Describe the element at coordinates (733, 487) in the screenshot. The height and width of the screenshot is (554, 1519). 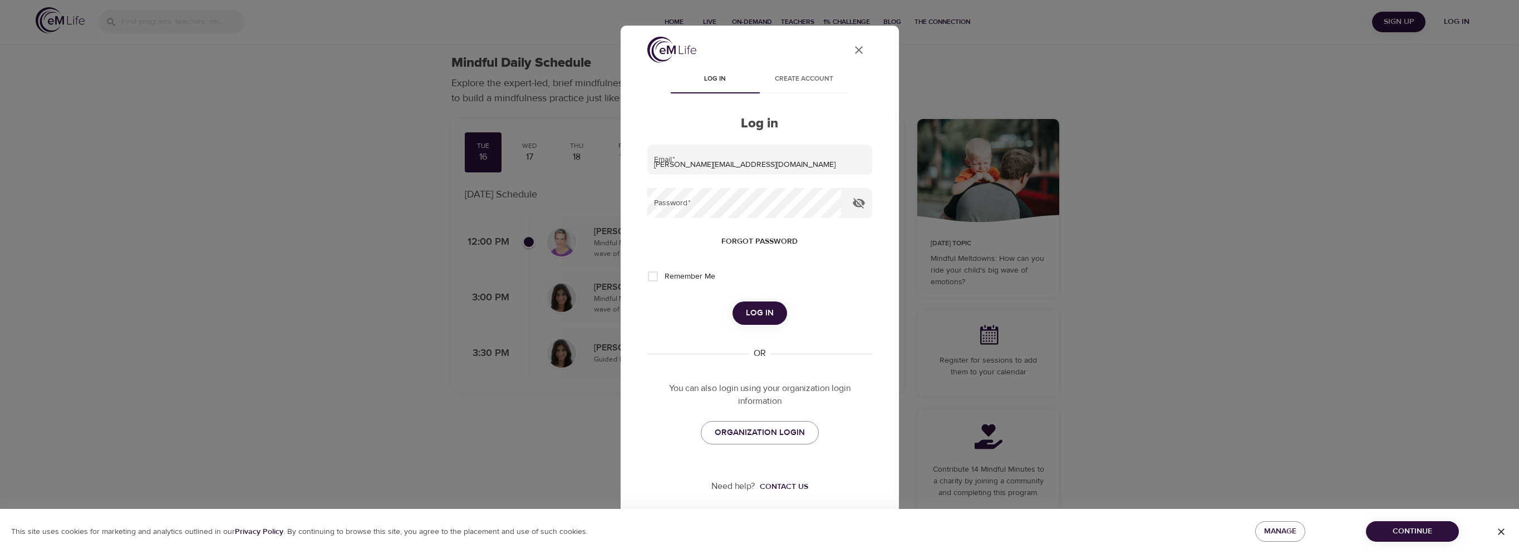
I see `p: Need help?` at that location.